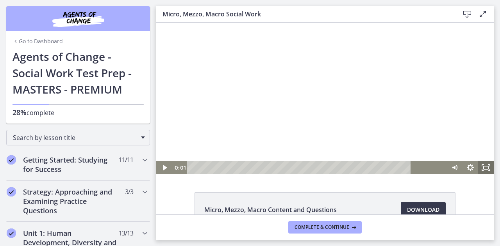 The width and height of the screenshot is (500, 246). Describe the element at coordinates (298, 145) in the screenshot. I see `button: Mute` at that location.